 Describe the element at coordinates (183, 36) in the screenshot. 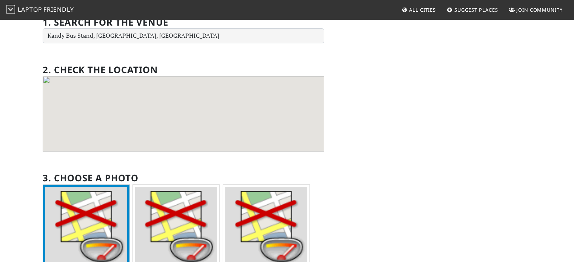

I see `input: Enter a location` at that location.